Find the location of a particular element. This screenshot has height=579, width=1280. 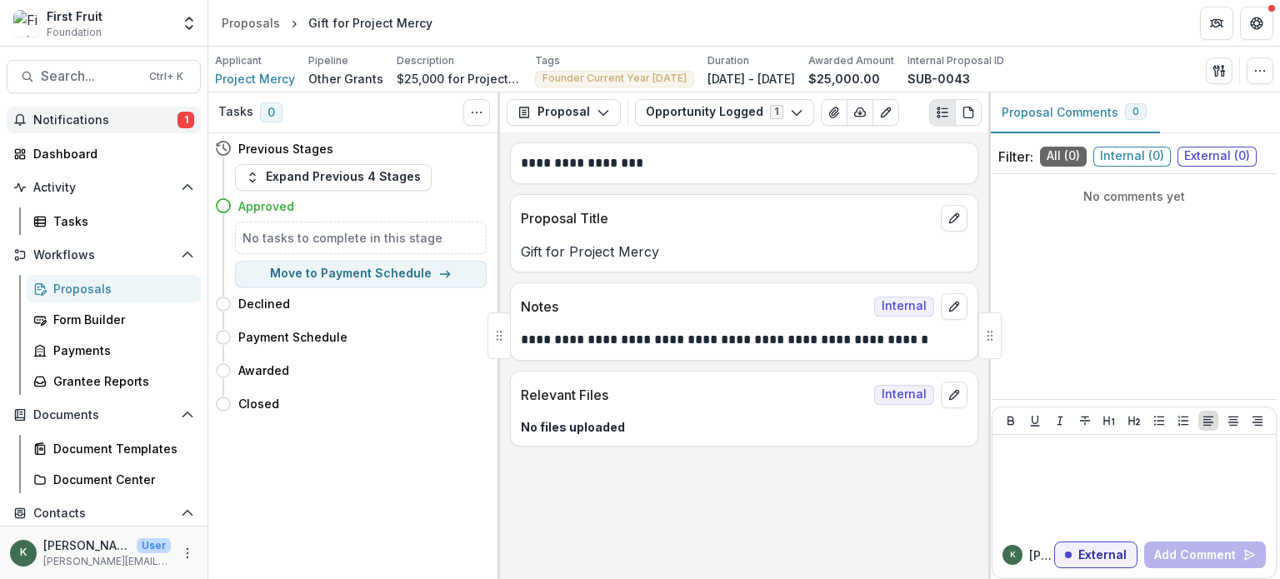

a: Document Templates is located at coordinates (113, 448).